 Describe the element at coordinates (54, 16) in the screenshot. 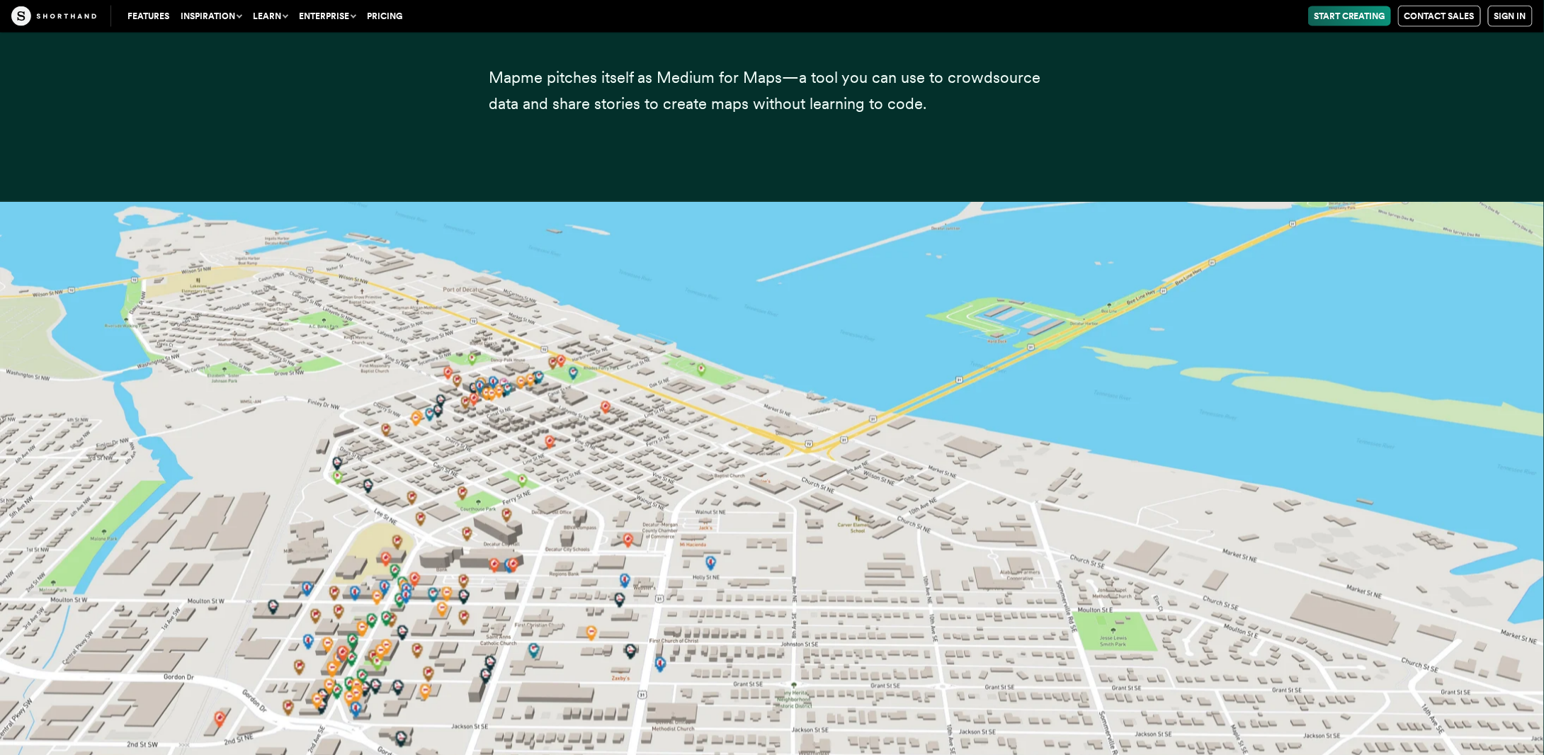

I see `img: The Craft` at that location.